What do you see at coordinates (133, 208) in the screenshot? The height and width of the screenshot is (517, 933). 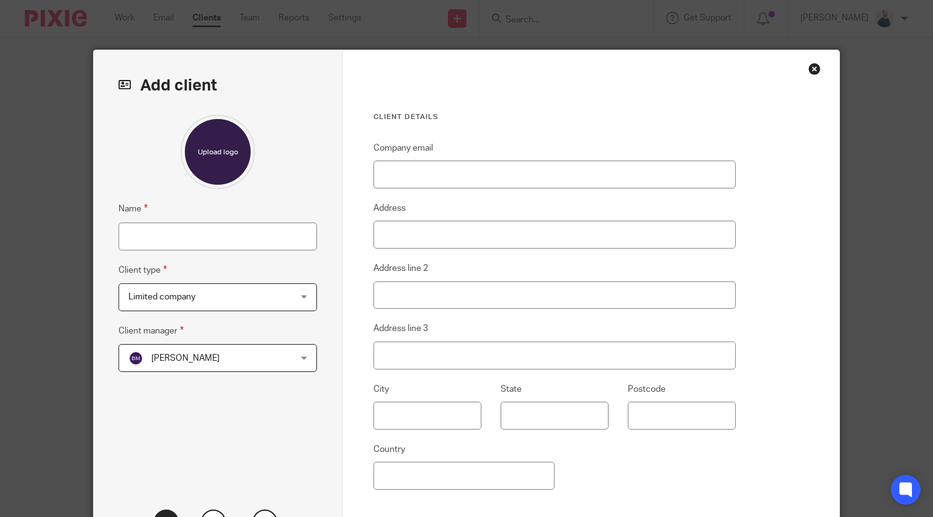 I see `label: Name` at bounding box center [133, 208].